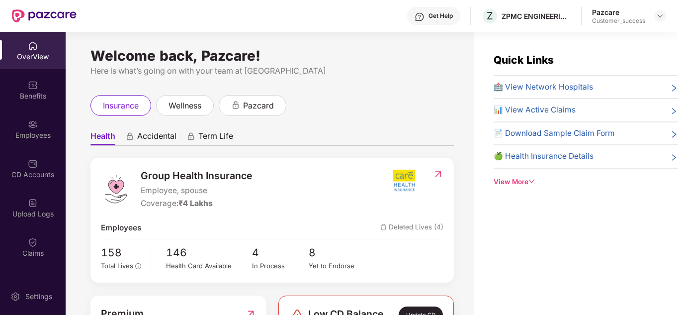 The height and width of the screenshot is (315, 678). What do you see at coordinates (117, 265) in the screenshot?
I see `span: Total Lives` at bounding box center [117, 265].